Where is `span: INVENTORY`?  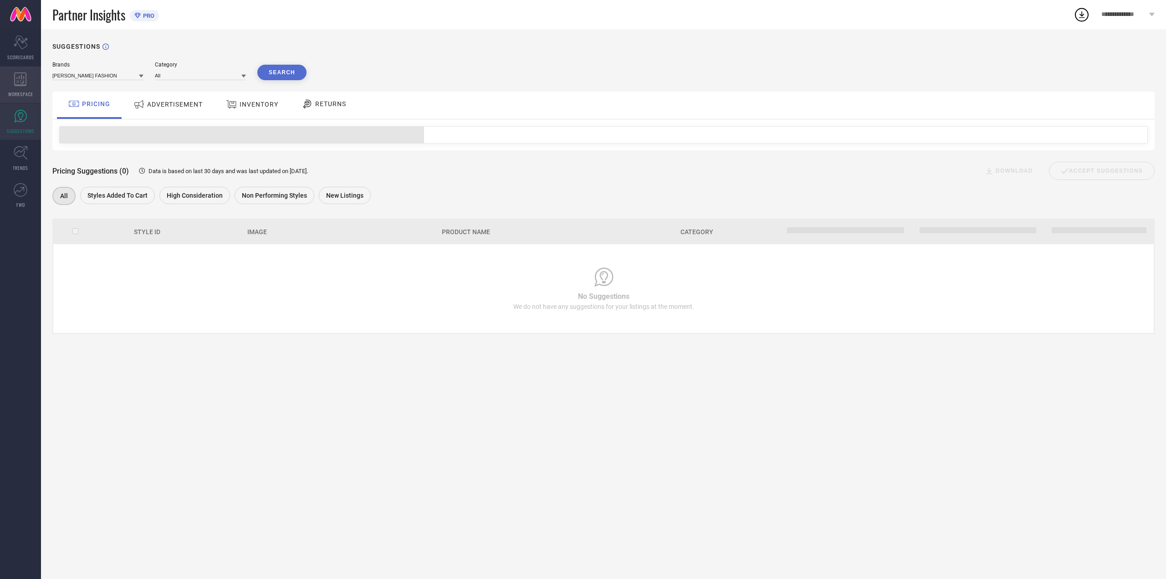
span: INVENTORY is located at coordinates (259, 104).